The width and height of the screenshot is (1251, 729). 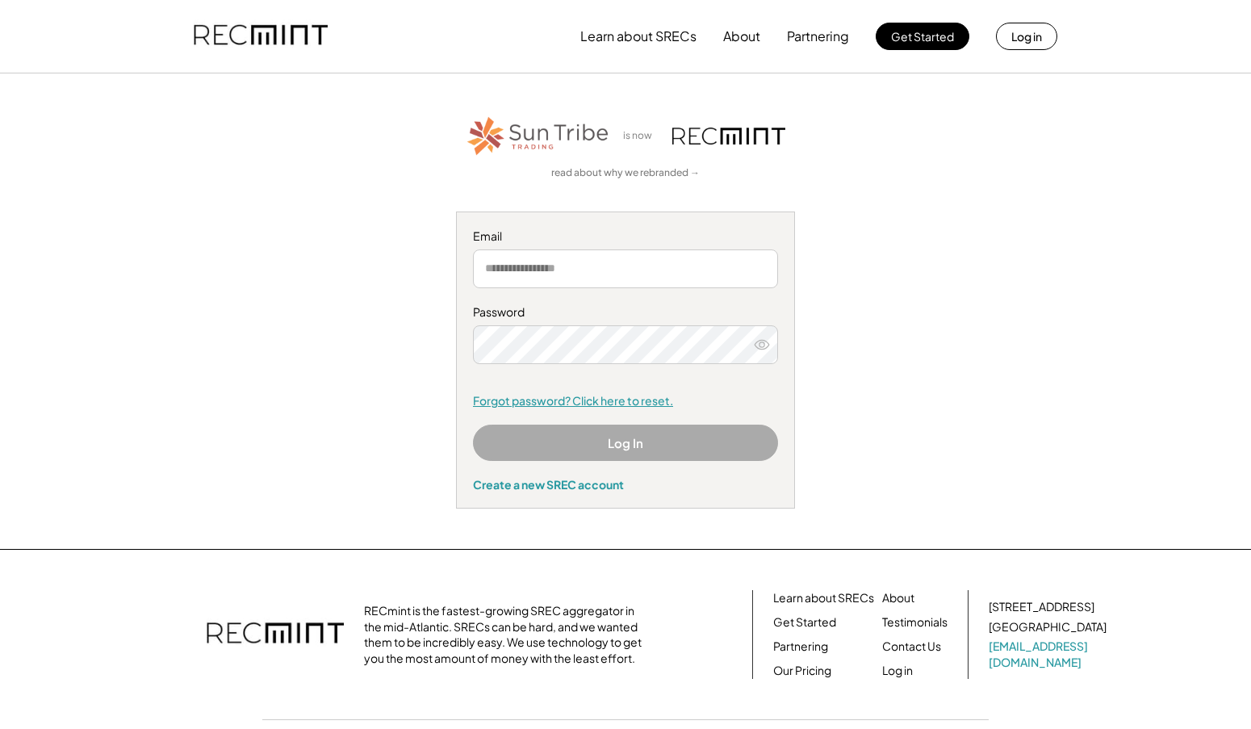 I want to click on a: Forgot password? Click here to reset., so click(x=626, y=401).